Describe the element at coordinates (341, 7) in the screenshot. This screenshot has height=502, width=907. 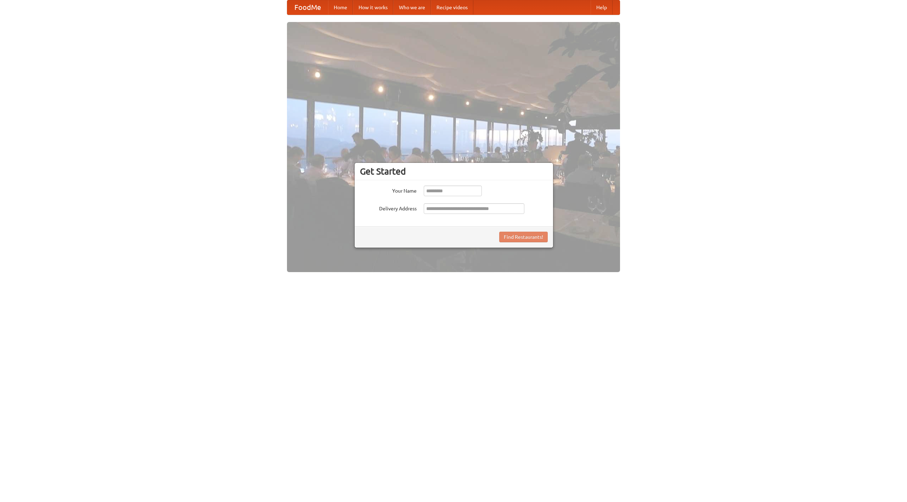
I see `a: Home` at that location.